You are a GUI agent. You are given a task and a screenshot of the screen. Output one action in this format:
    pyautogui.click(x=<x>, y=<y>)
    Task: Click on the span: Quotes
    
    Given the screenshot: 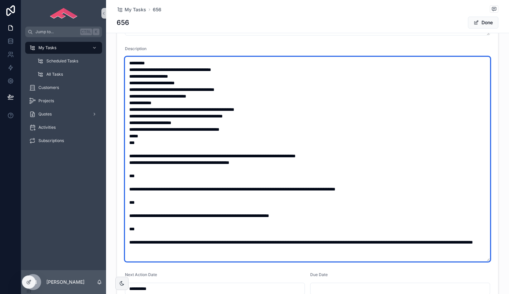 What is the action you would take?
    pyautogui.click(x=45, y=114)
    